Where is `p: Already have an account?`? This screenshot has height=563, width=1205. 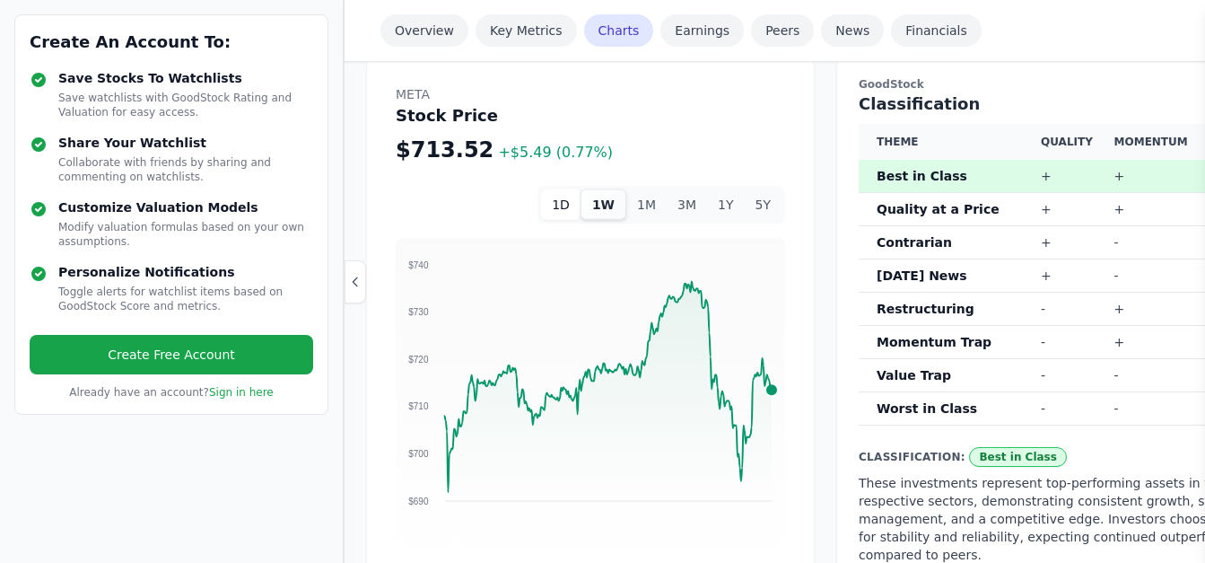 p: Already have an account? is located at coordinates (171, 392).